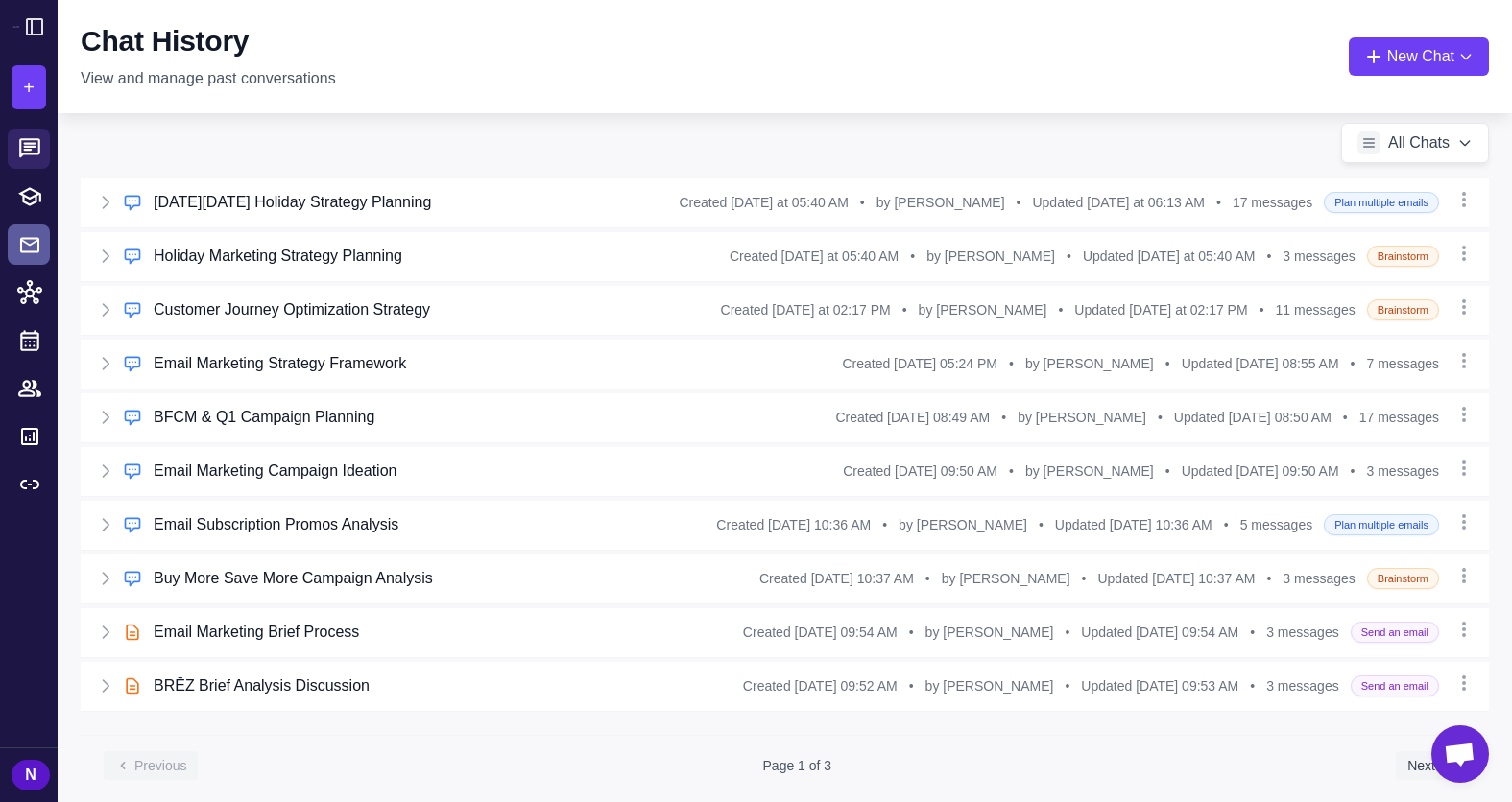 The width and height of the screenshot is (1512, 802). I want to click on button: All Chats, so click(1415, 143).